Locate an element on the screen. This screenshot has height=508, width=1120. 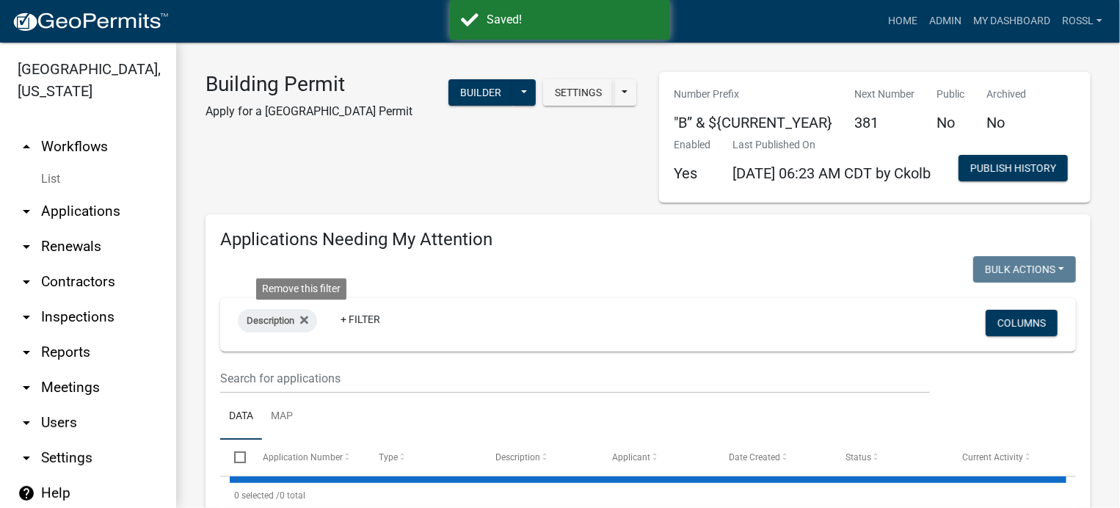
a: + Filter is located at coordinates (360, 319).